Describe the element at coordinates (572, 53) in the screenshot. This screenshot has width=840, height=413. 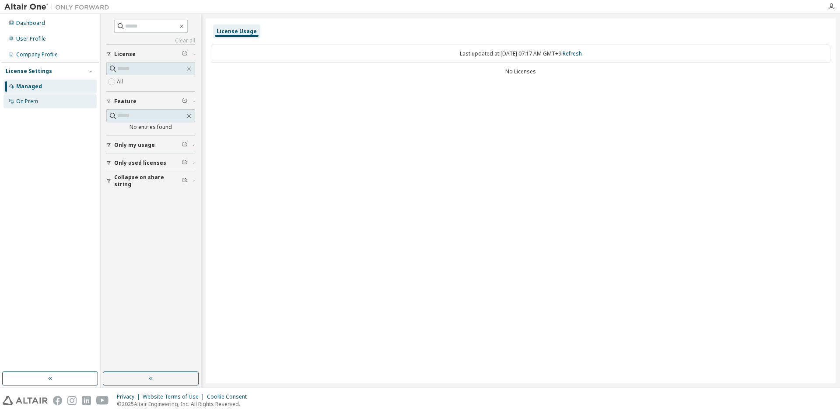
I see `a: Refresh` at that location.